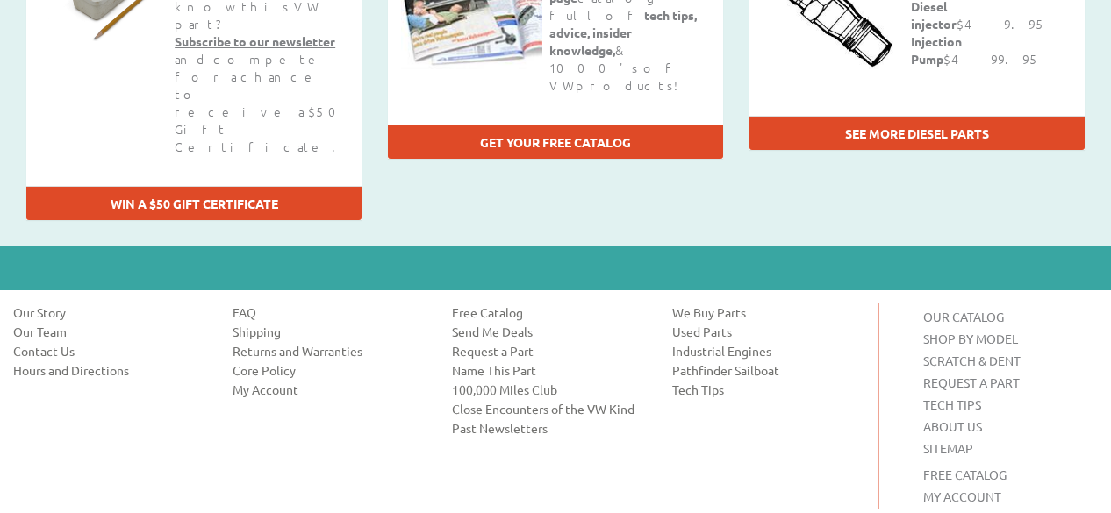 This screenshot has width=1111, height=513. I want to click on a: OUR CATALOG, so click(964, 317).